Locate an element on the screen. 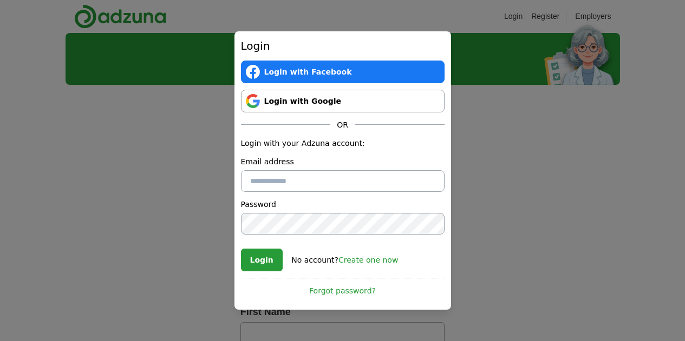  a: Login with Google is located at coordinates (343, 101).